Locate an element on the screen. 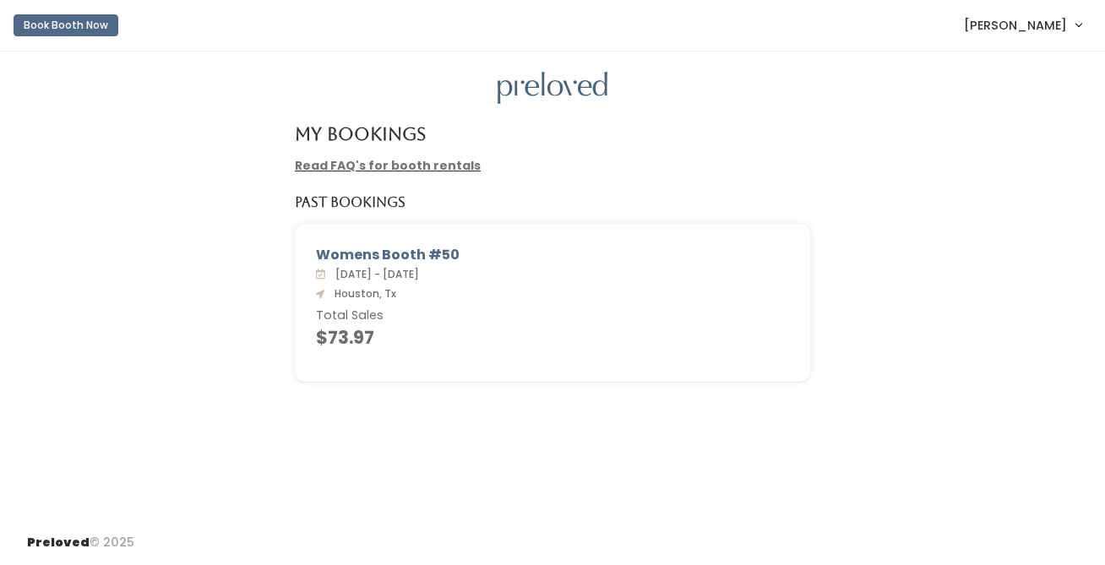 This screenshot has height=565, width=1105. h4: My Bookings is located at coordinates (360, 133).